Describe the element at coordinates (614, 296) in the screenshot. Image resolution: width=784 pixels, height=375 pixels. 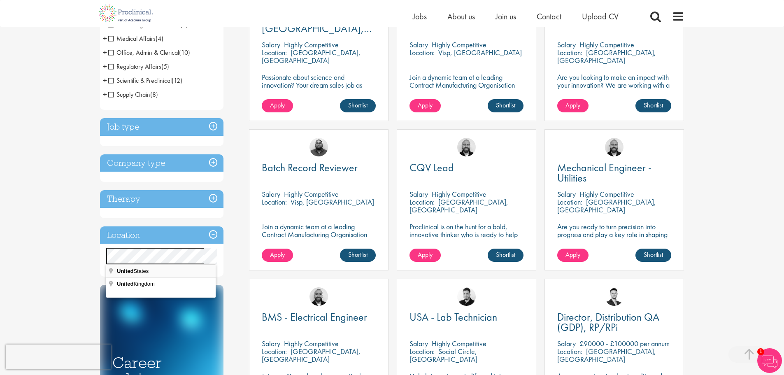
I see `a: Joshua Godden` at that location.